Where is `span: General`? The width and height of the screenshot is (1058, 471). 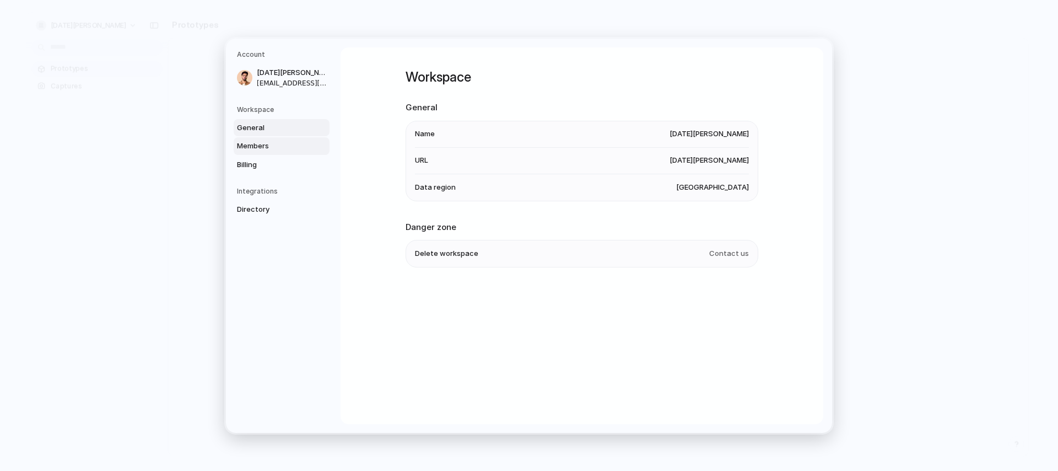 span: General is located at coordinates (272, 127).